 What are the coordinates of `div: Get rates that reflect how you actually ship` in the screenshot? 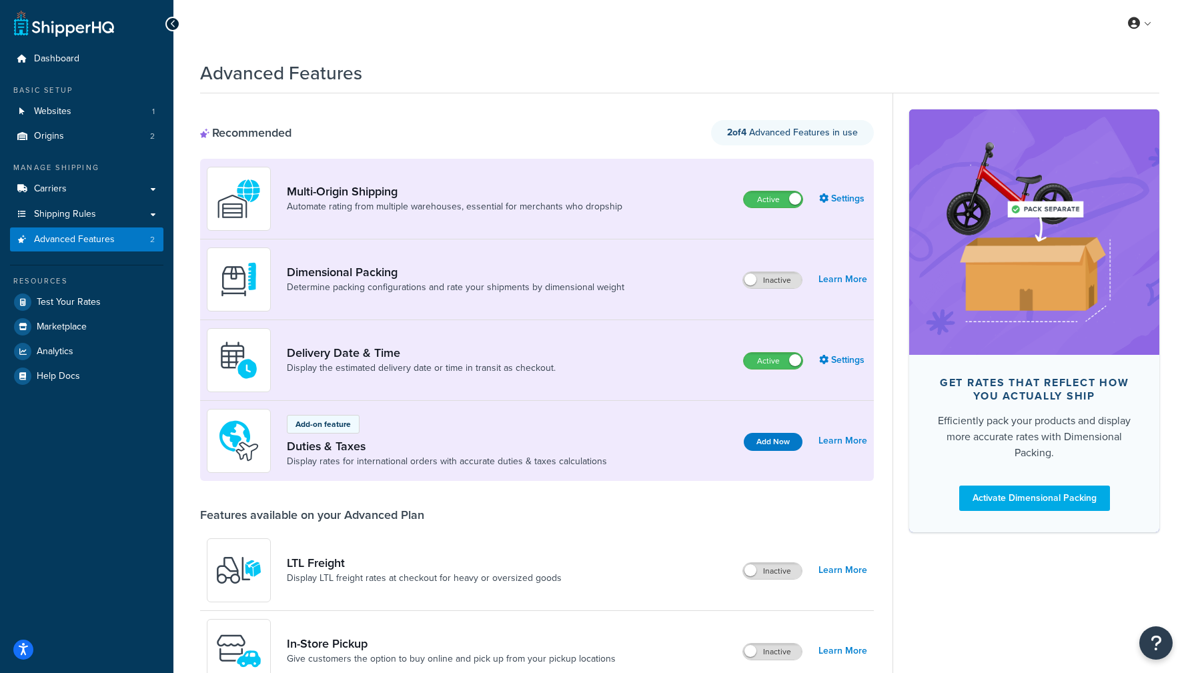 It's located at (1034, 390).